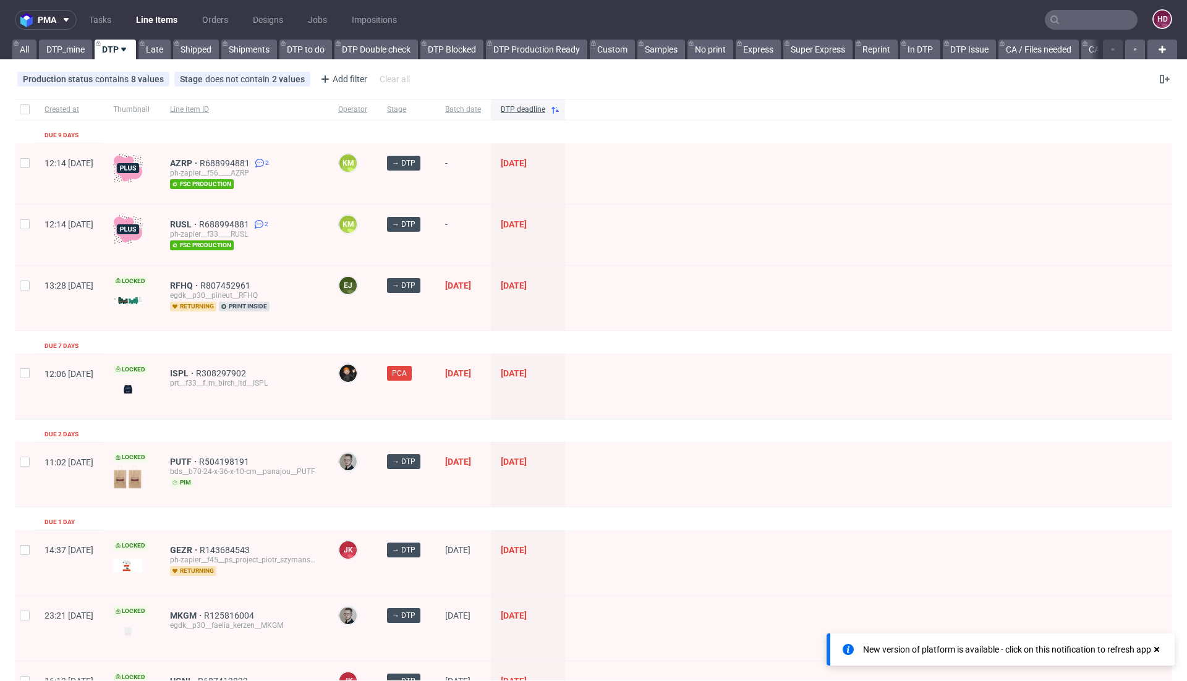 This screenshot has height=681, width=1187. Describe the element at coordinates (187, 616) in the screenshot. I see `span: MKGM` at that location.